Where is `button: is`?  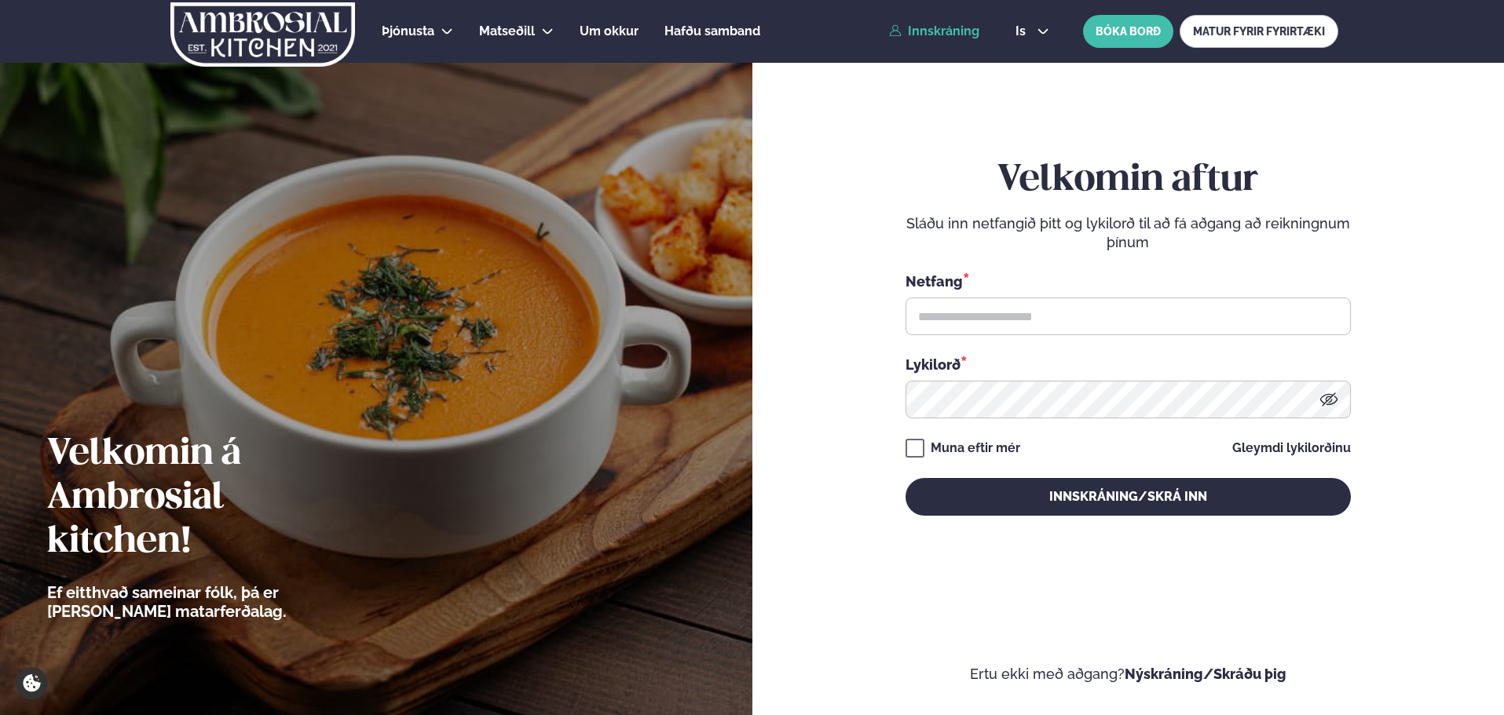
button: is is located at coordinates (1032, 31).